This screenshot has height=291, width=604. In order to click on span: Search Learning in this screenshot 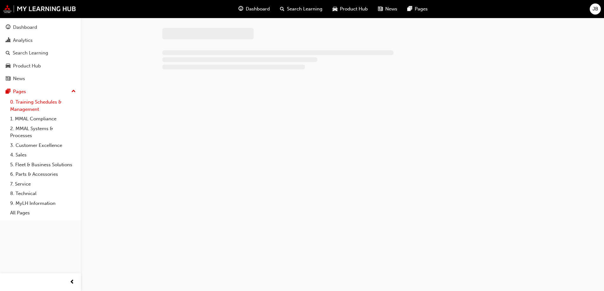, I will do `click(305, 9)`.